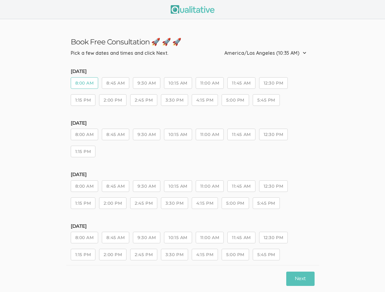 This screenshot has width=385, height=292. Describe the element at coordinates (300, 279) in the screenshot. I see `button: Next` at that location.